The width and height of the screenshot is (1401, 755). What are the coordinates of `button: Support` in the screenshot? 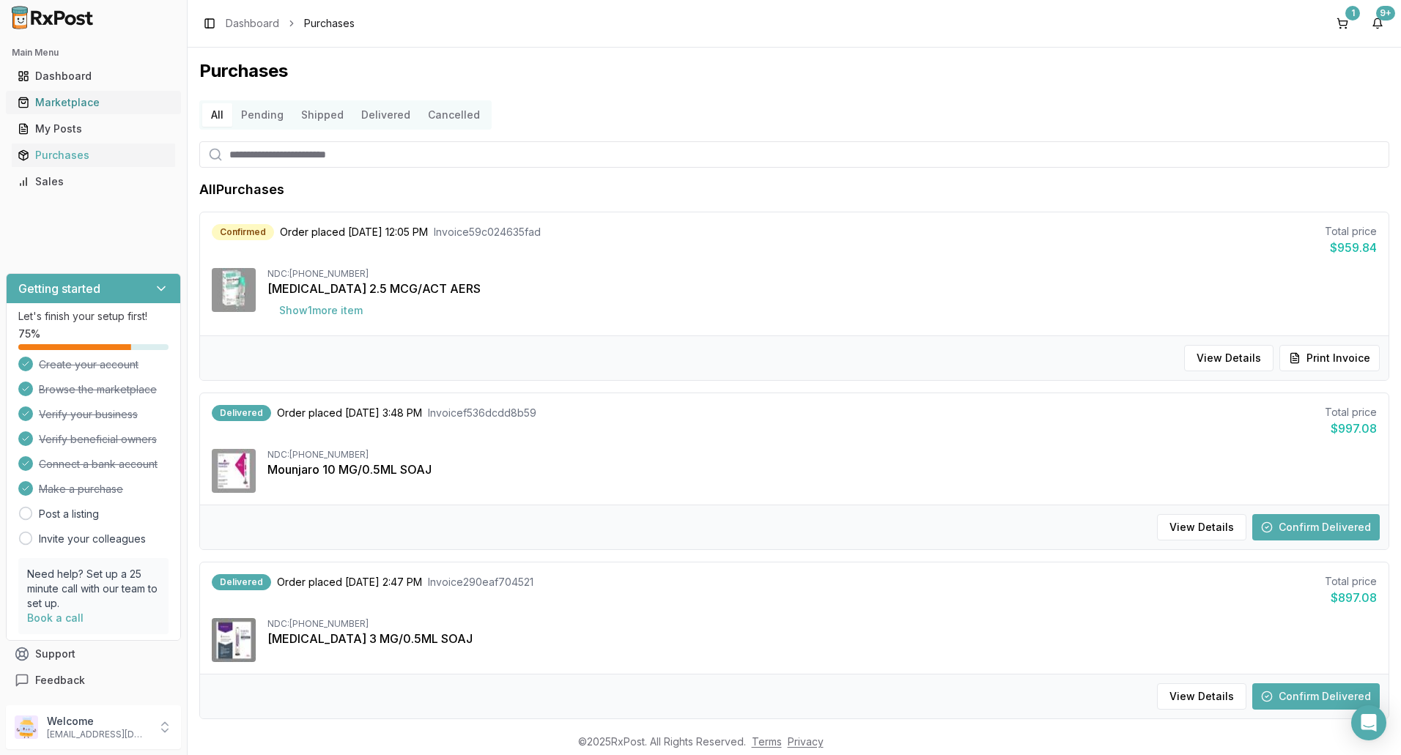 It's located at (93, 654).